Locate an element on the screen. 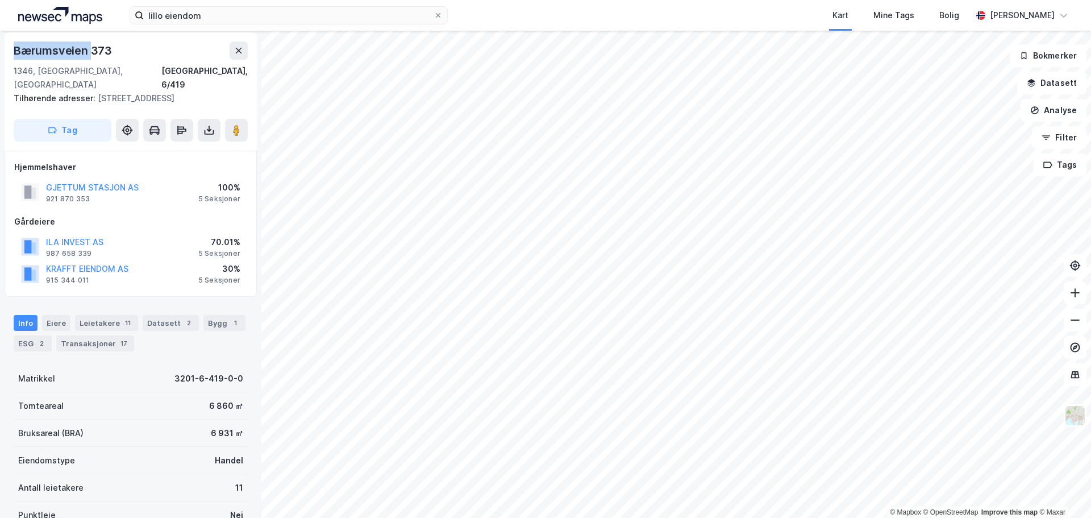 The width and height of the screenshot is (1091, 518). div: Mine Tags is located at coordinates (894, 15).